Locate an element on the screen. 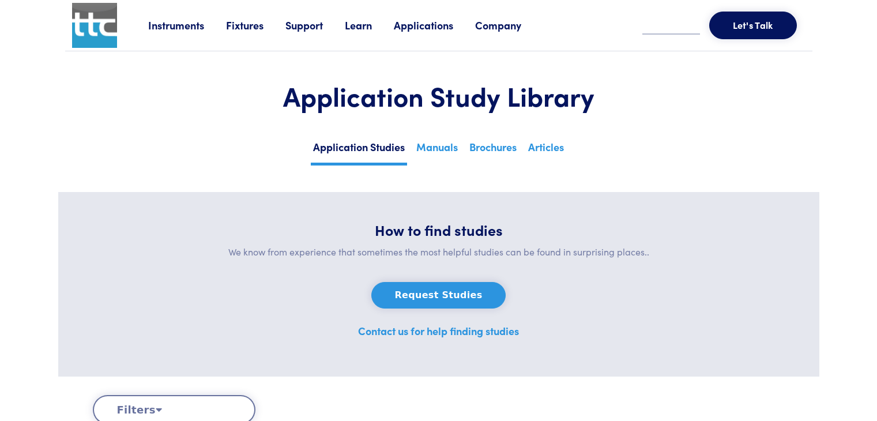 Image resolution: width=877 pixels, height=421 pixels. h5: How to find studies is located at coordinates (439, 230).